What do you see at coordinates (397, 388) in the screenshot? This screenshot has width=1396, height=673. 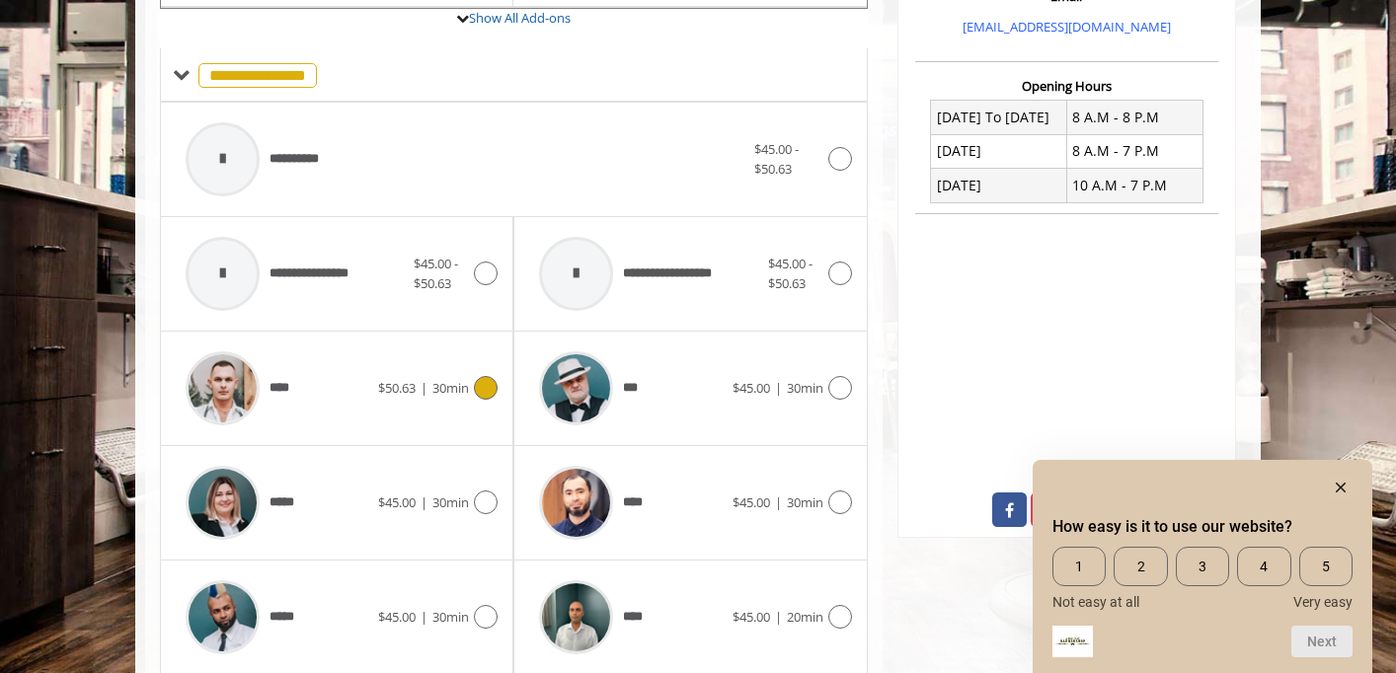 I see `span: $50.63` at bounding box center [397, 388].